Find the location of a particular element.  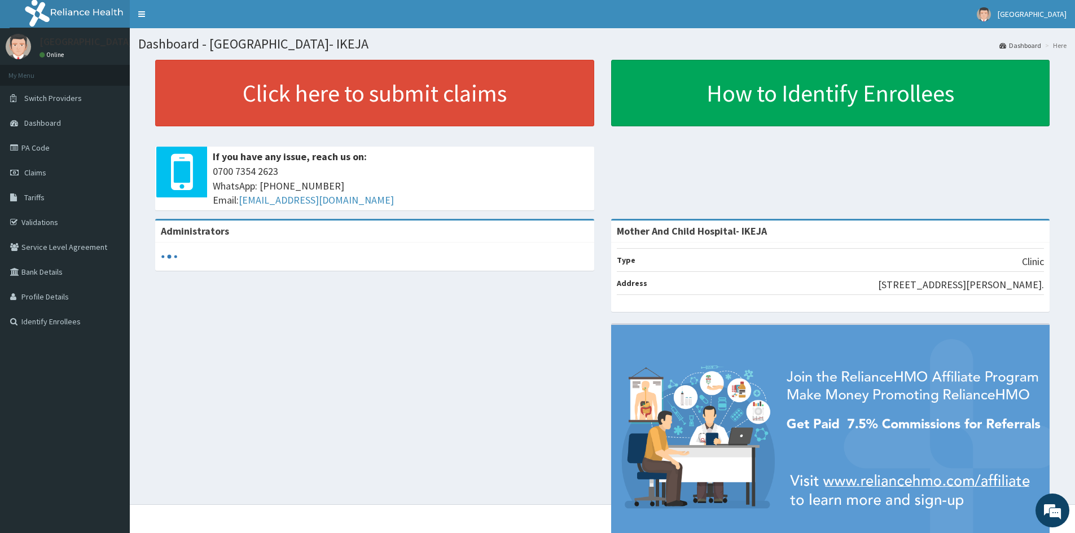

span: Switch Providers is located at coordinates (53, 98).